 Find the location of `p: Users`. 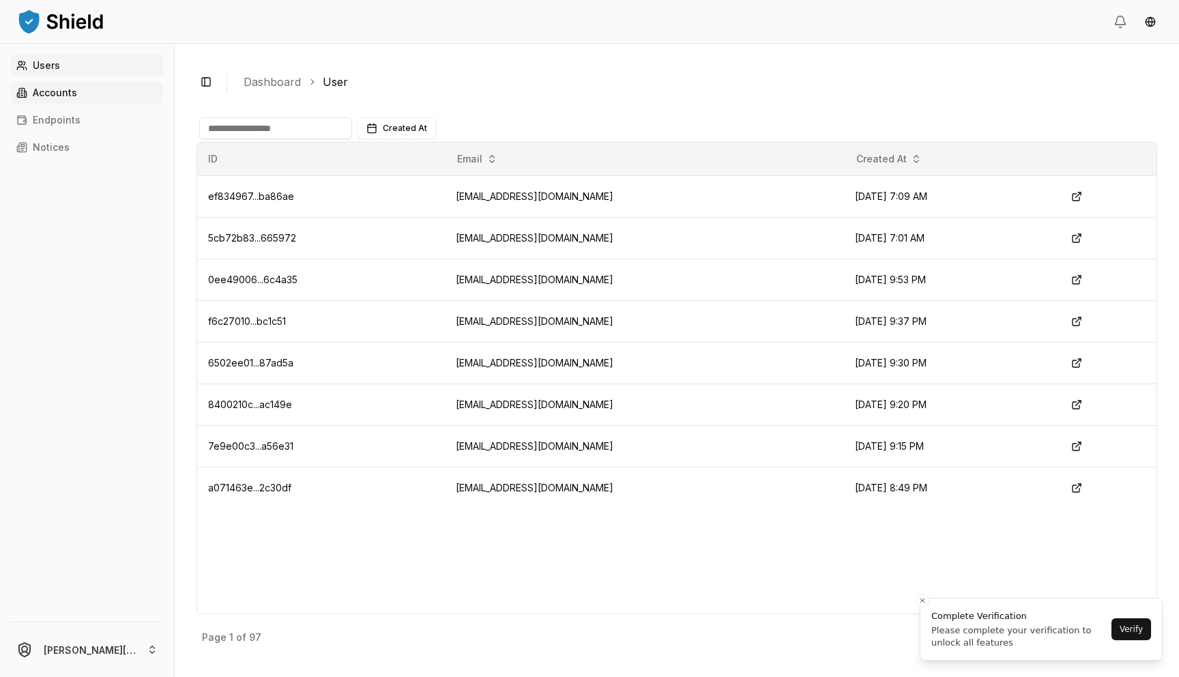

p: Users is located at coordinates (46, 65).